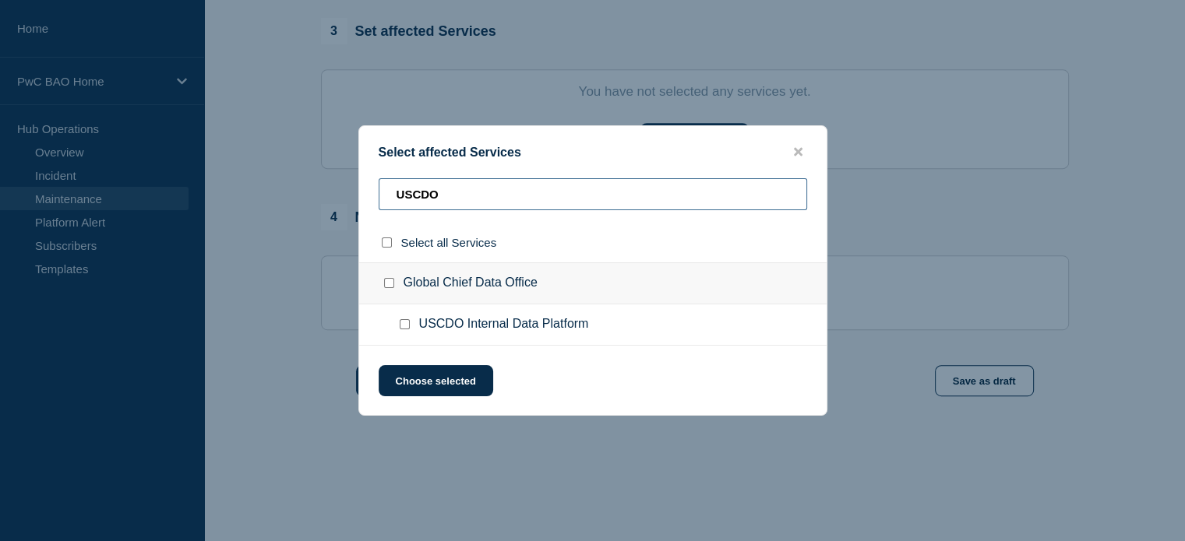 The height and width of the screenshot is (541, 1185). I want to click on span: Select all Services, so click(449, 242).